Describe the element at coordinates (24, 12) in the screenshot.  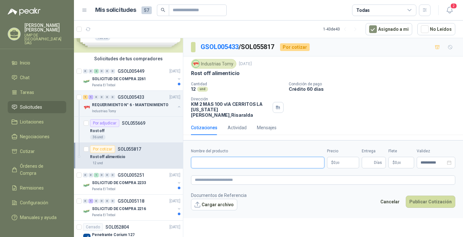
I see `img: Logo peakr` at that location.